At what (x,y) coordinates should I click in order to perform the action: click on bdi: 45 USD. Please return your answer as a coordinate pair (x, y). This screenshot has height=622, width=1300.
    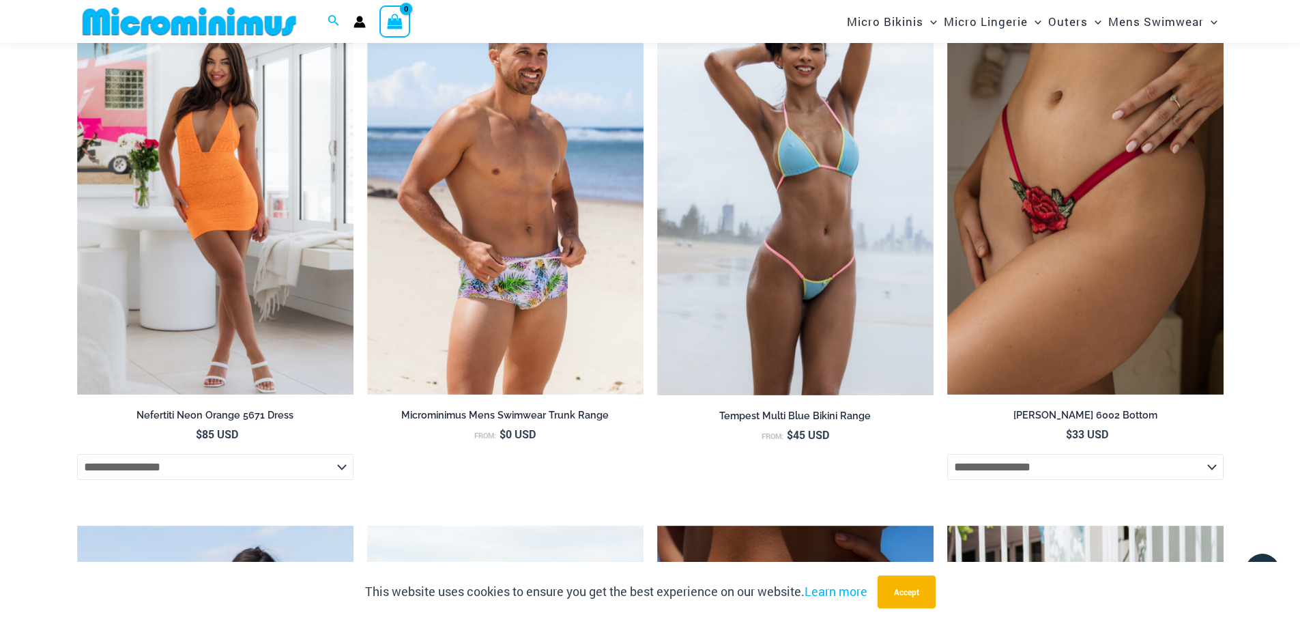
    Looking at the image, I should click on (808, 434).